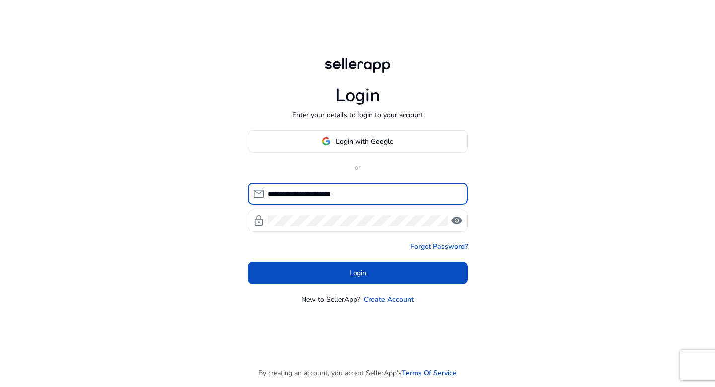 This screenshot has width=715, height=387. What do you see at coordinates (358, 115) in the screenshot?
I see `p: Enter your details to login to your account` at bounding box center [358, 115].